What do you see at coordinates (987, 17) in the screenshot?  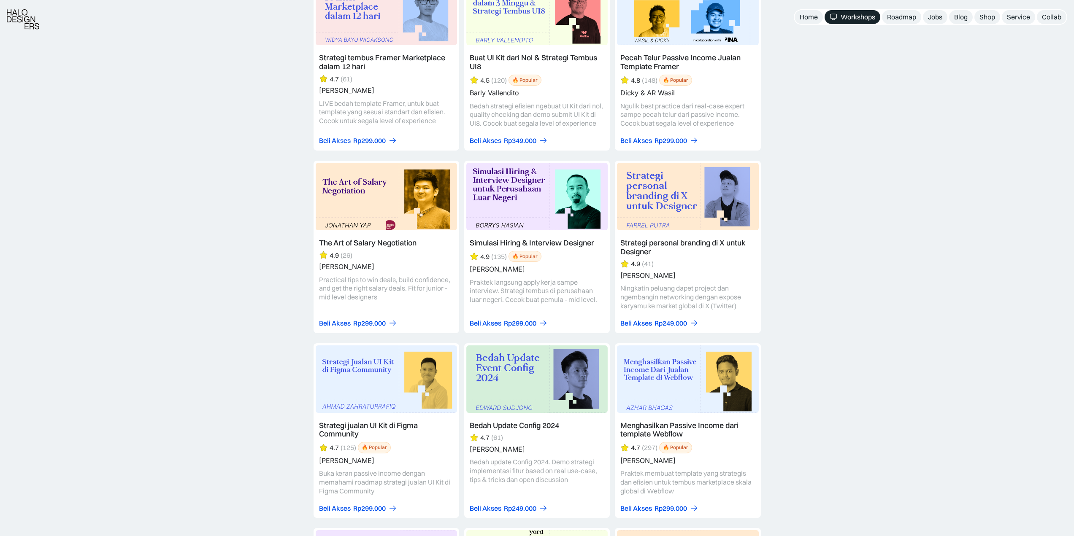 I see `div: Shop` at bounding box center [987, 17].